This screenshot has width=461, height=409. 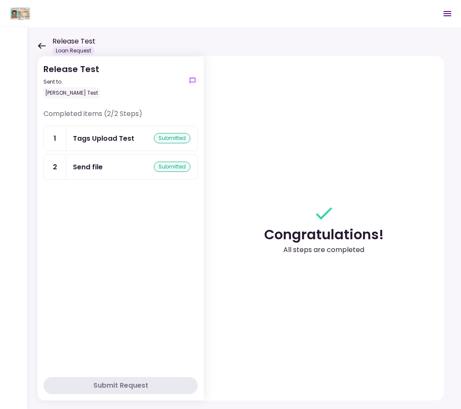 What do you see at coordinates (121, 117) in the screenshot?
I see `div: Completed items (2/2 Steps)` at bounding box center [121, 117].